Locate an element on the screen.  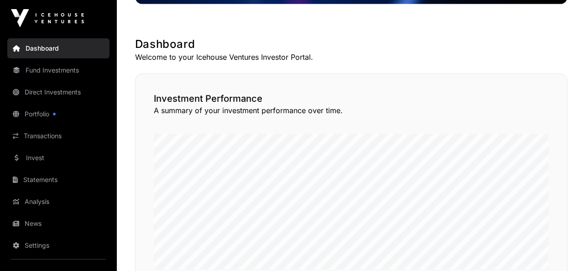
h1: Dashboard is located at coordinates (351, 44).